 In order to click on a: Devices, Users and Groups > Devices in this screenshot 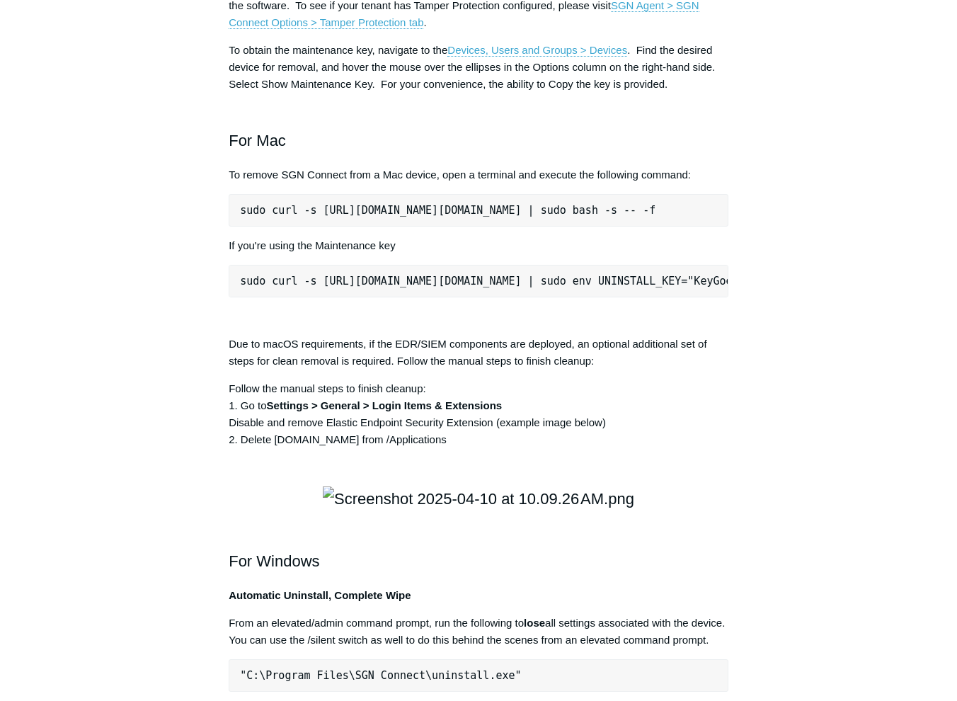, I will do `click(537, 50)`.